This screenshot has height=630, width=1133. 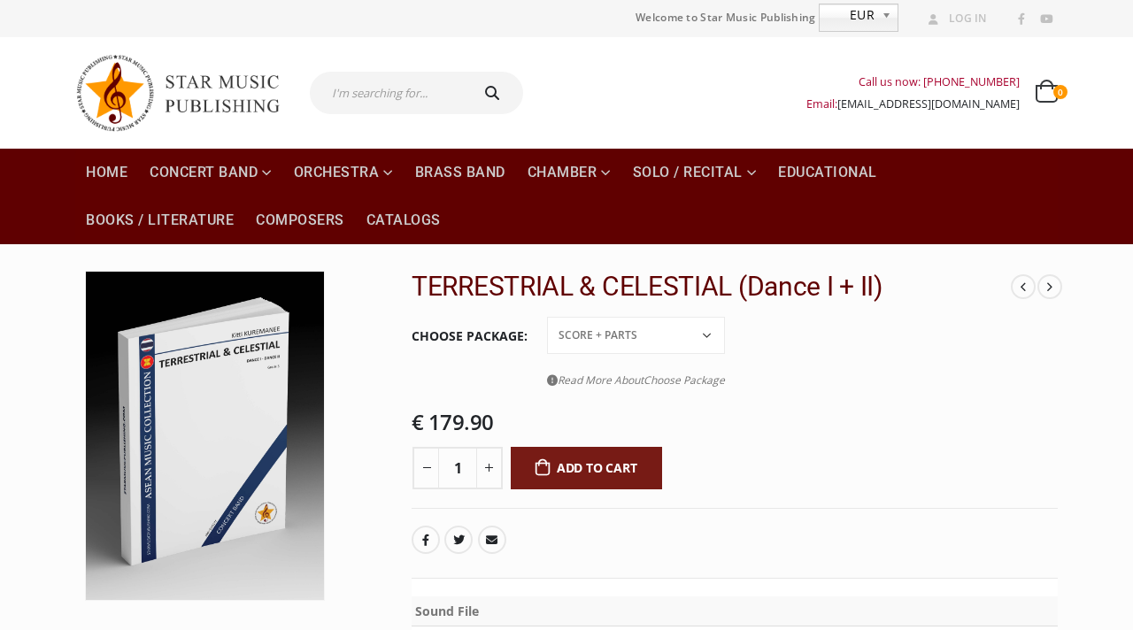 What do you see at coordinates (954, 19) in the screenshot?
I see `a: Log In` at bounding box center [954, 19].